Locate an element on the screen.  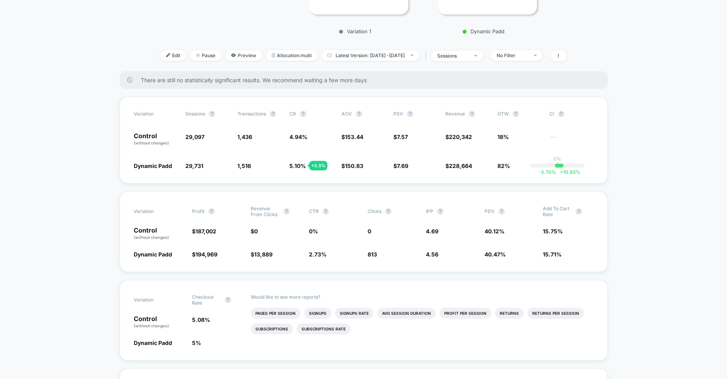
span: 40.12 % is located at coordinates (494, 231).